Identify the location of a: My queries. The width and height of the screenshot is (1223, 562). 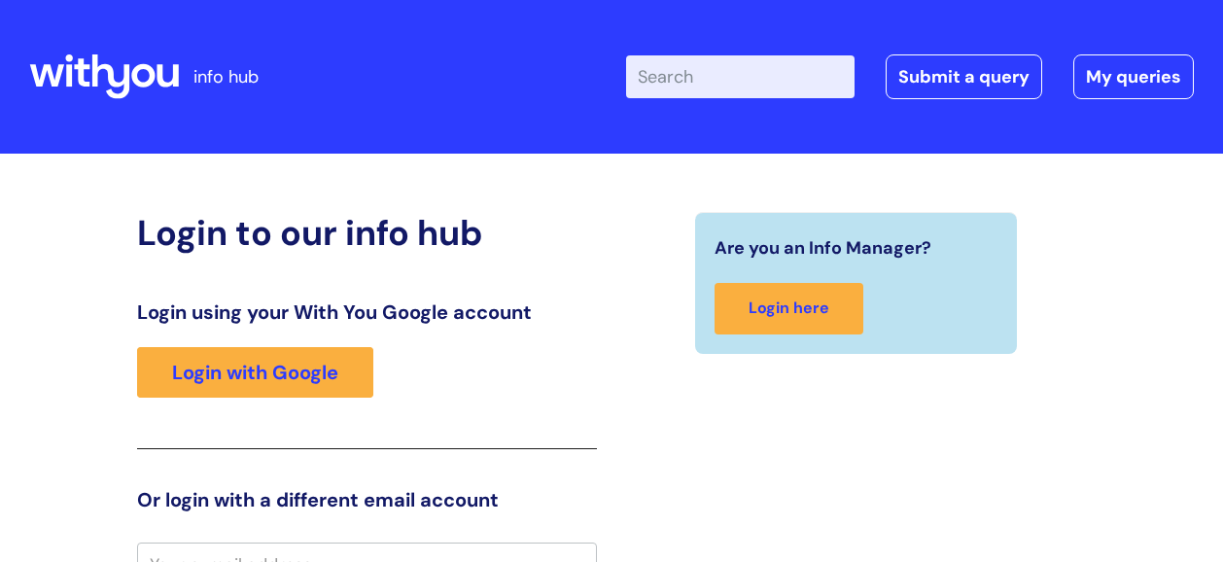
(1133, 77).